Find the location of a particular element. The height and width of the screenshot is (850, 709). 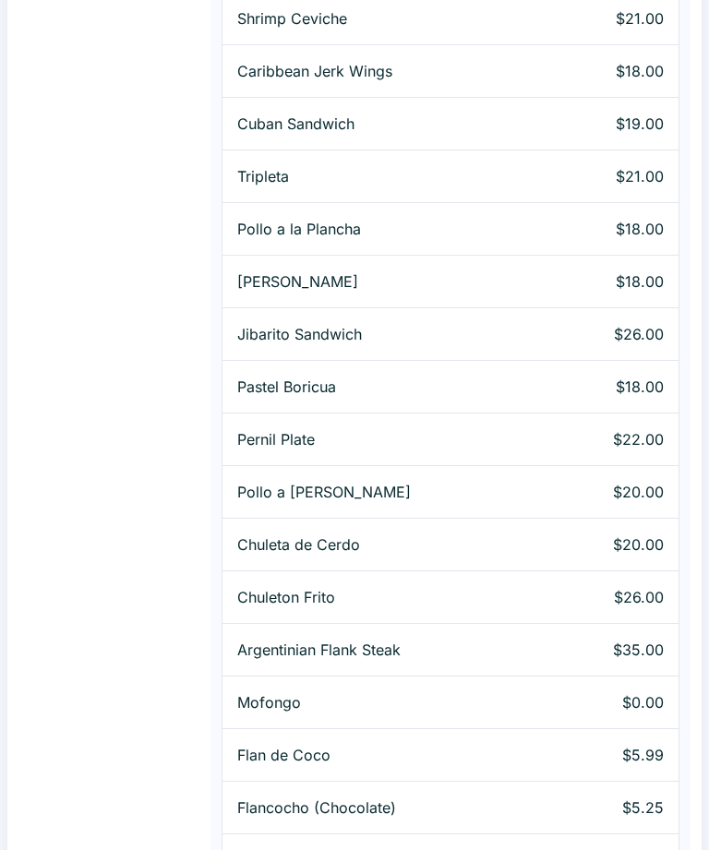

p: Pollo a la Plancha is located at coordinates (386, 229).